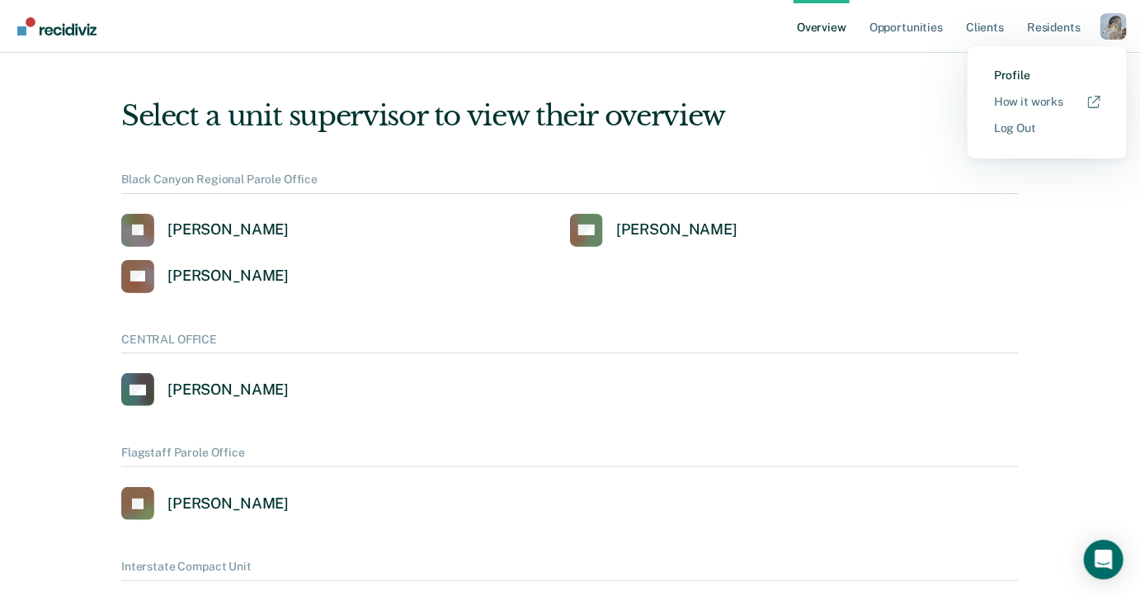 The height and width of the screenshot is (596, 1140). I want to click on a: Log Out, so click(1047, 128).